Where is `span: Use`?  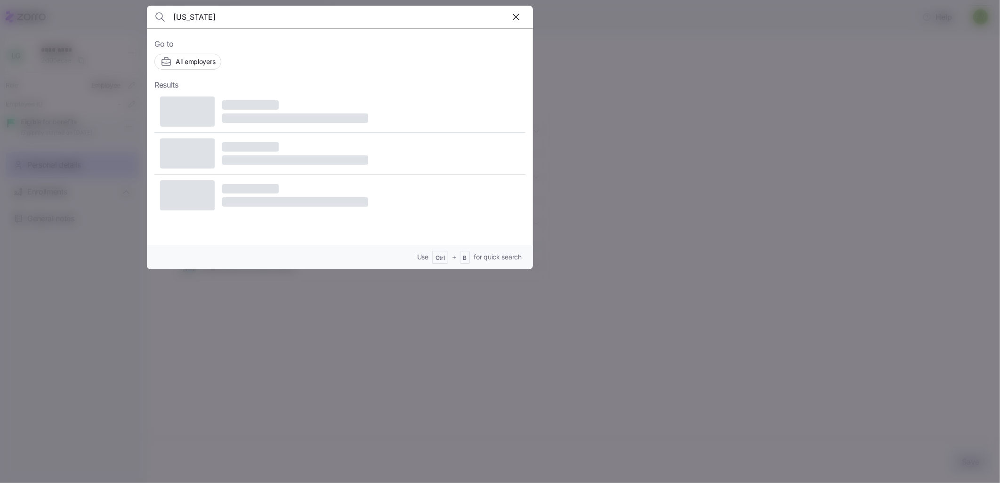
span: Use is located at coordinates (423, 257).